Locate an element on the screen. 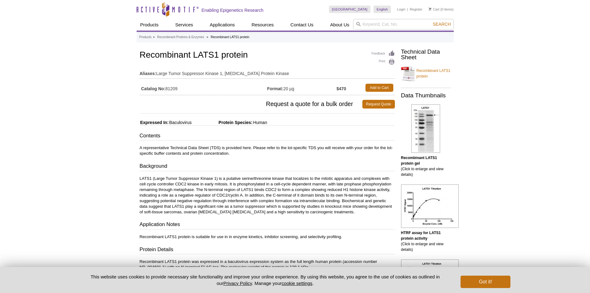 The image size is (590, 293). a: English is located at coordinates (382, 9).